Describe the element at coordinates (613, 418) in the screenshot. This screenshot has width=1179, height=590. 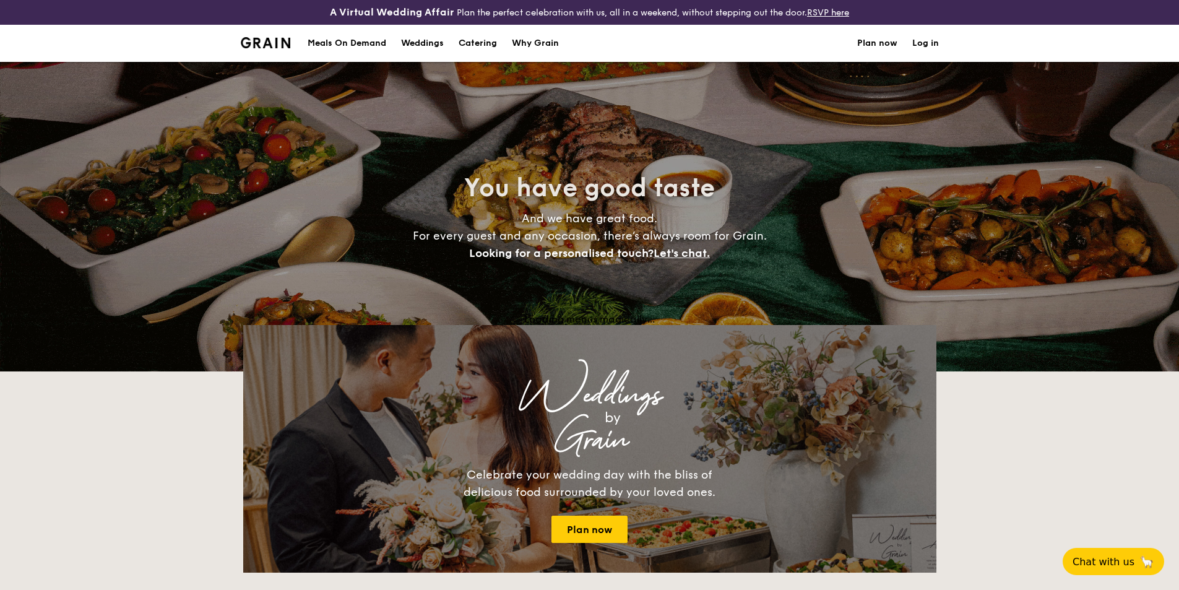
I see `div: by` at that location.